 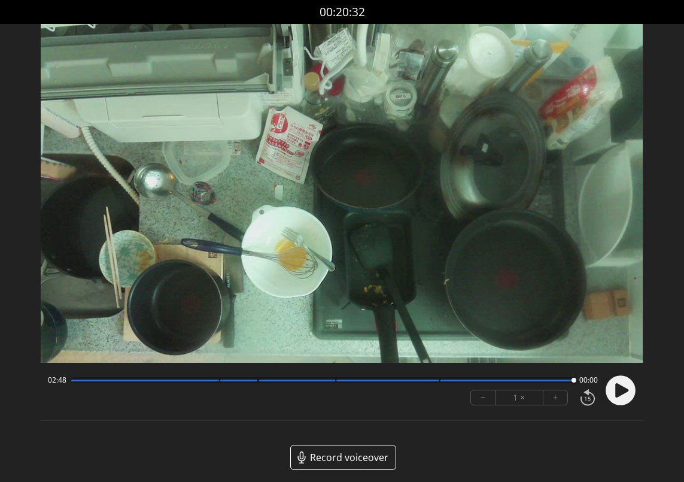 What do you see at coordinates (57, 380) in the screenshot?
I see `span: 02:48` at bounding box center [57, 380].